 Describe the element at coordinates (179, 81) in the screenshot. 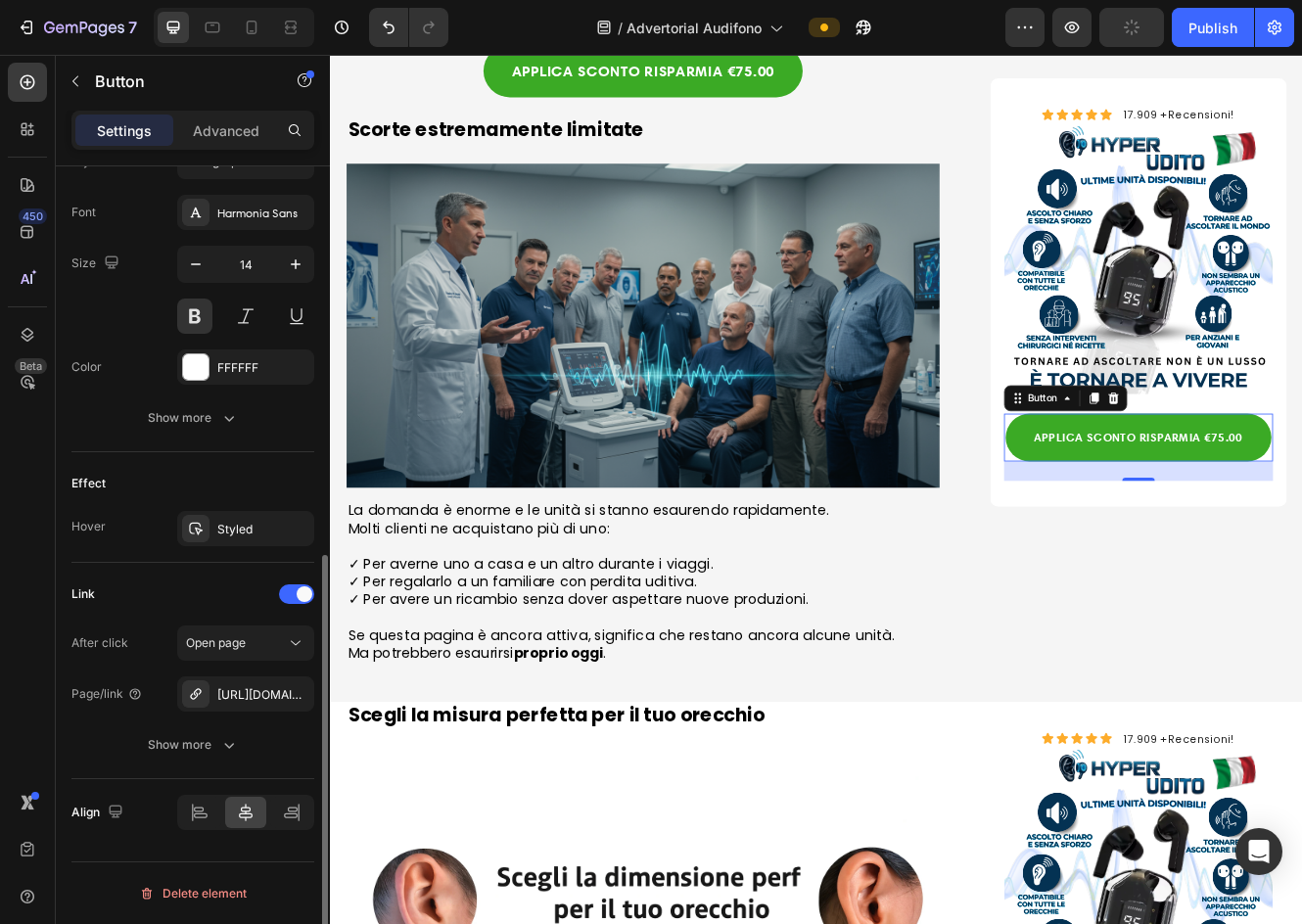

I see `p: Button` at that location.